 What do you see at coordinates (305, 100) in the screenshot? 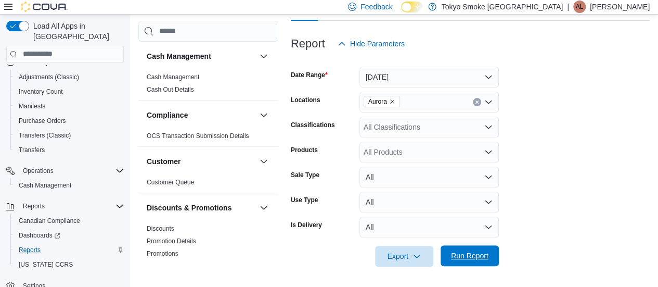
I see `label: Locations` at bounding box center [305, 100].